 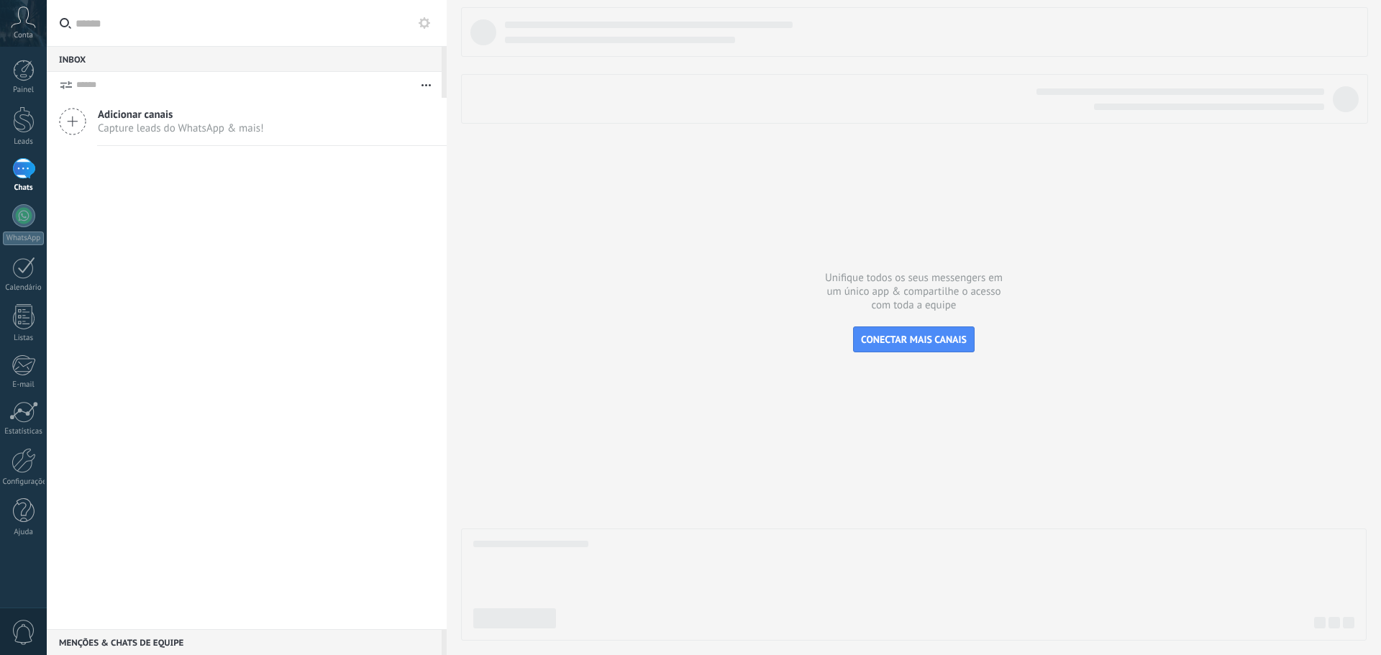 I want to click on span: Adicionar canais, so click(x=181, y=114).